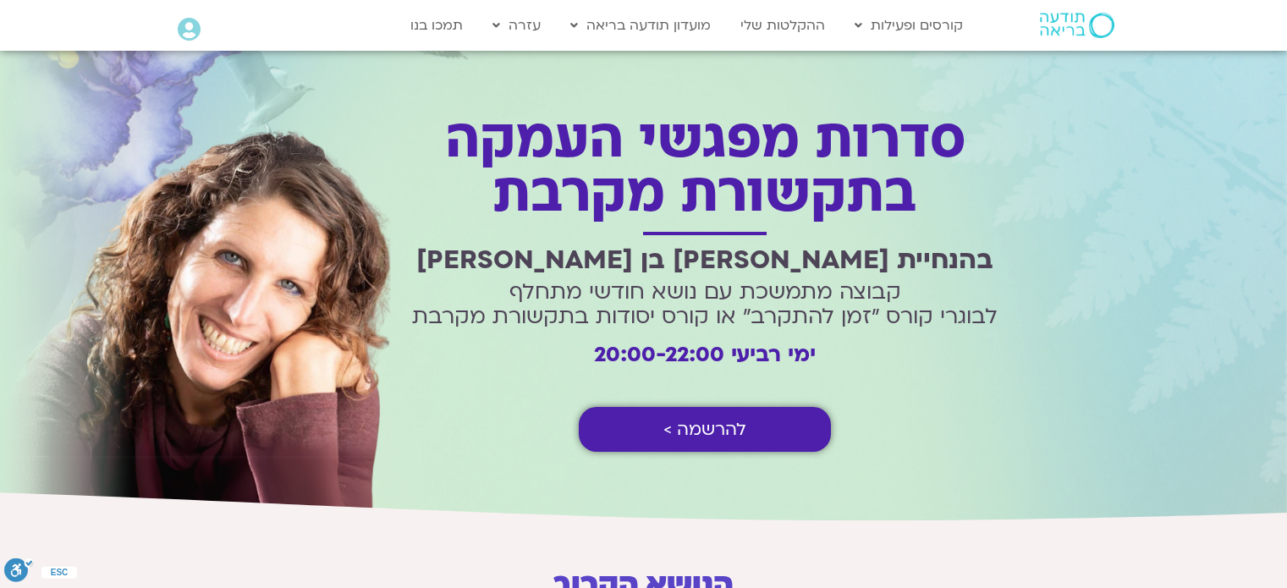  Describe the element at coordinates (705, 429) in the screenshot. I see `span: להרשמה >` at that location.